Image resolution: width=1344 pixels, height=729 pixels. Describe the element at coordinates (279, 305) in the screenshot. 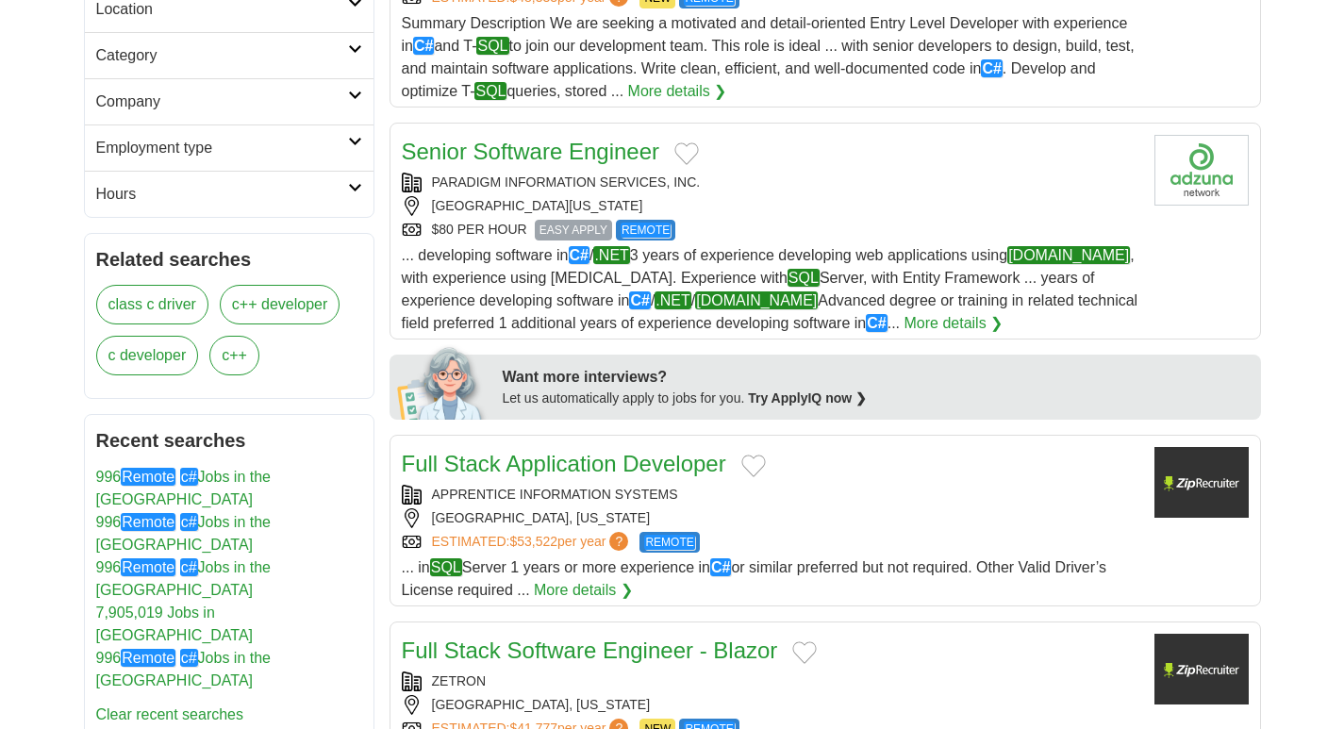

I see `a: c++ developer` at that location.